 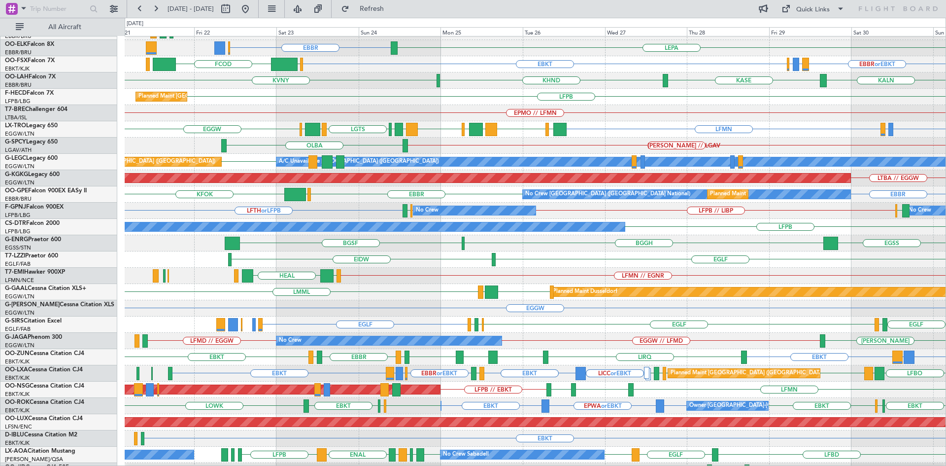 I want to click on span: OO-ZUN, so click(x=17, y=353).